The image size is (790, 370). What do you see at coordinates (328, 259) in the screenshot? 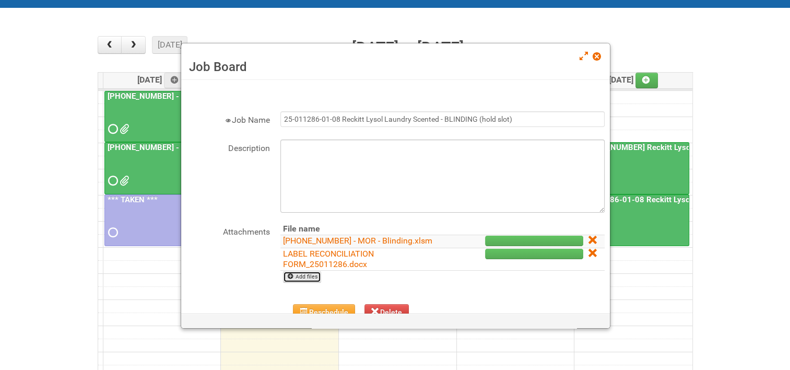
I see `a: LABEL RECONCILIATION FORM_25011286.docx` at bounding box center [328, 259].